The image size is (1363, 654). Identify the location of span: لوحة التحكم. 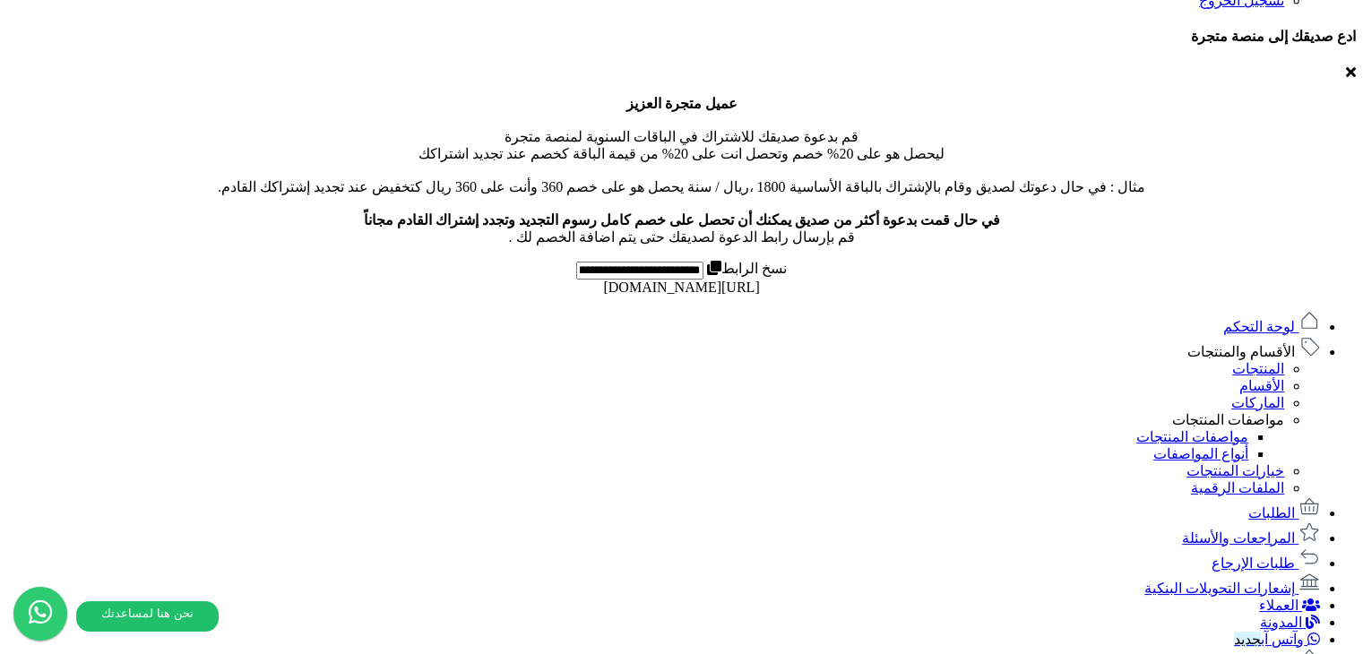
(1259, 326).